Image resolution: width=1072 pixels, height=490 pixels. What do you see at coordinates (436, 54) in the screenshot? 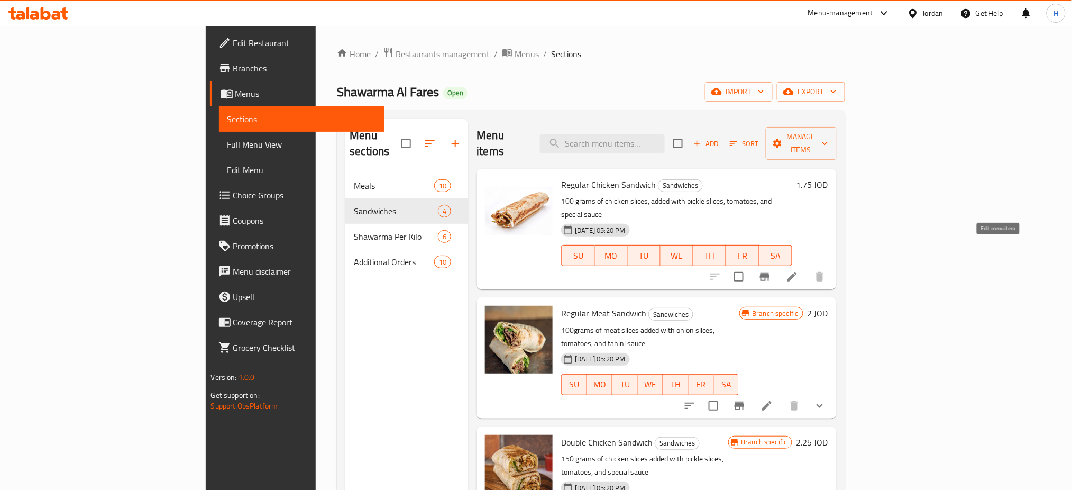
I see `a: Restaurants management` at bounding box center [436, 54].